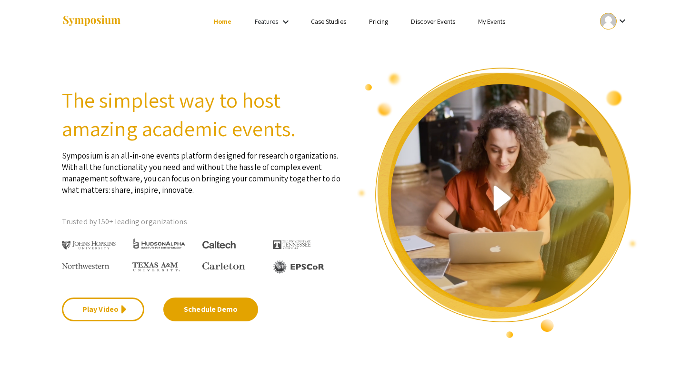 The height and width of the screenshot is (368, 700). Describe the element at coordinates (613, 21) in the screenshot. I see `button: Expand account dropdown` at that location.